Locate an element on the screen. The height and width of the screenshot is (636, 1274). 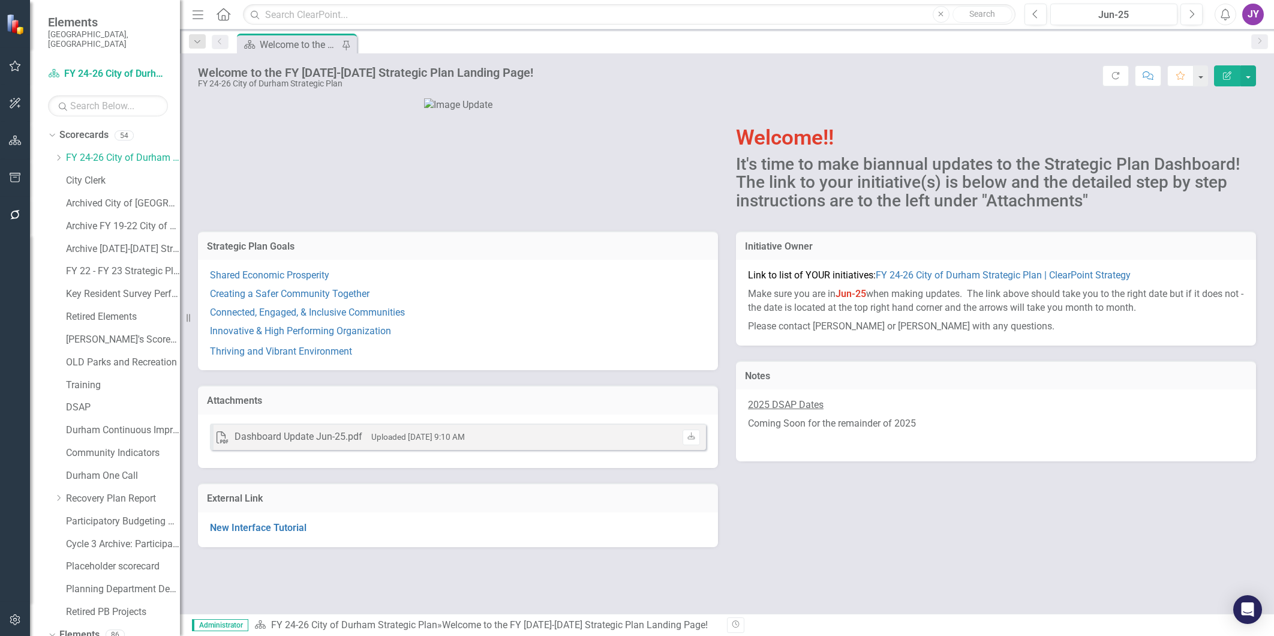
img: Image Update is located at coordinates (458, 105).